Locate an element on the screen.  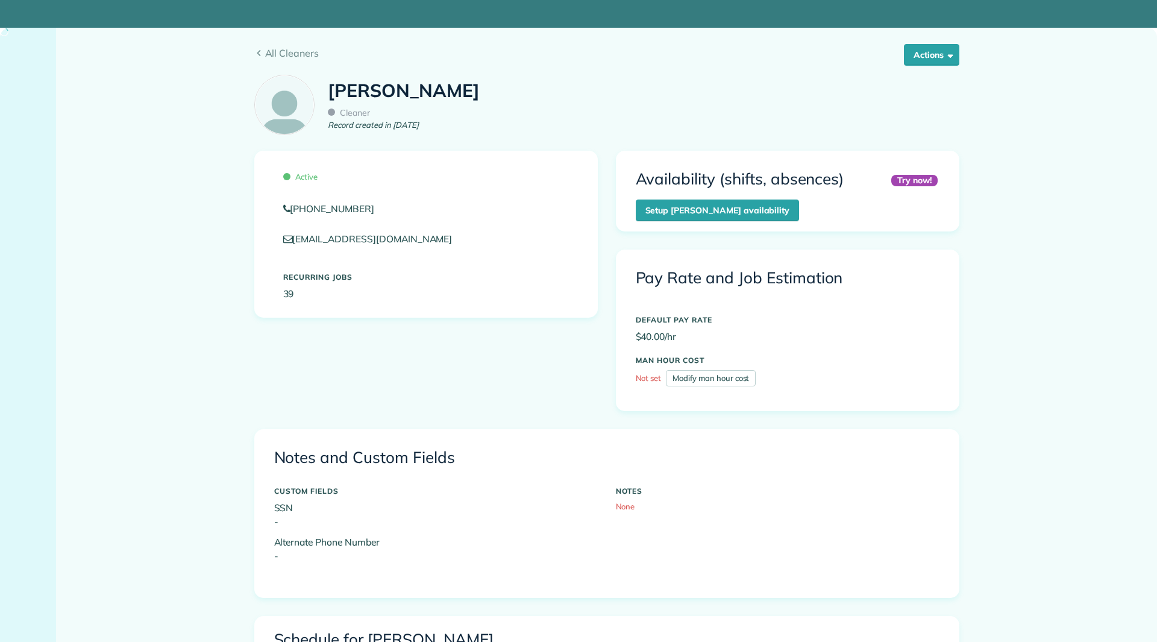
h3: Pay Rate and Job Estimation is located at coordinates (788, 278).